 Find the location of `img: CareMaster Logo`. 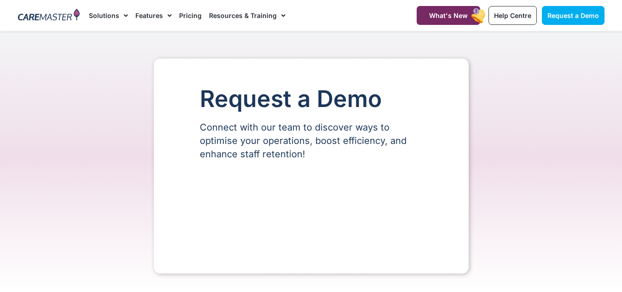

img: CareMaster Logo is located at coordinates (49, 16).